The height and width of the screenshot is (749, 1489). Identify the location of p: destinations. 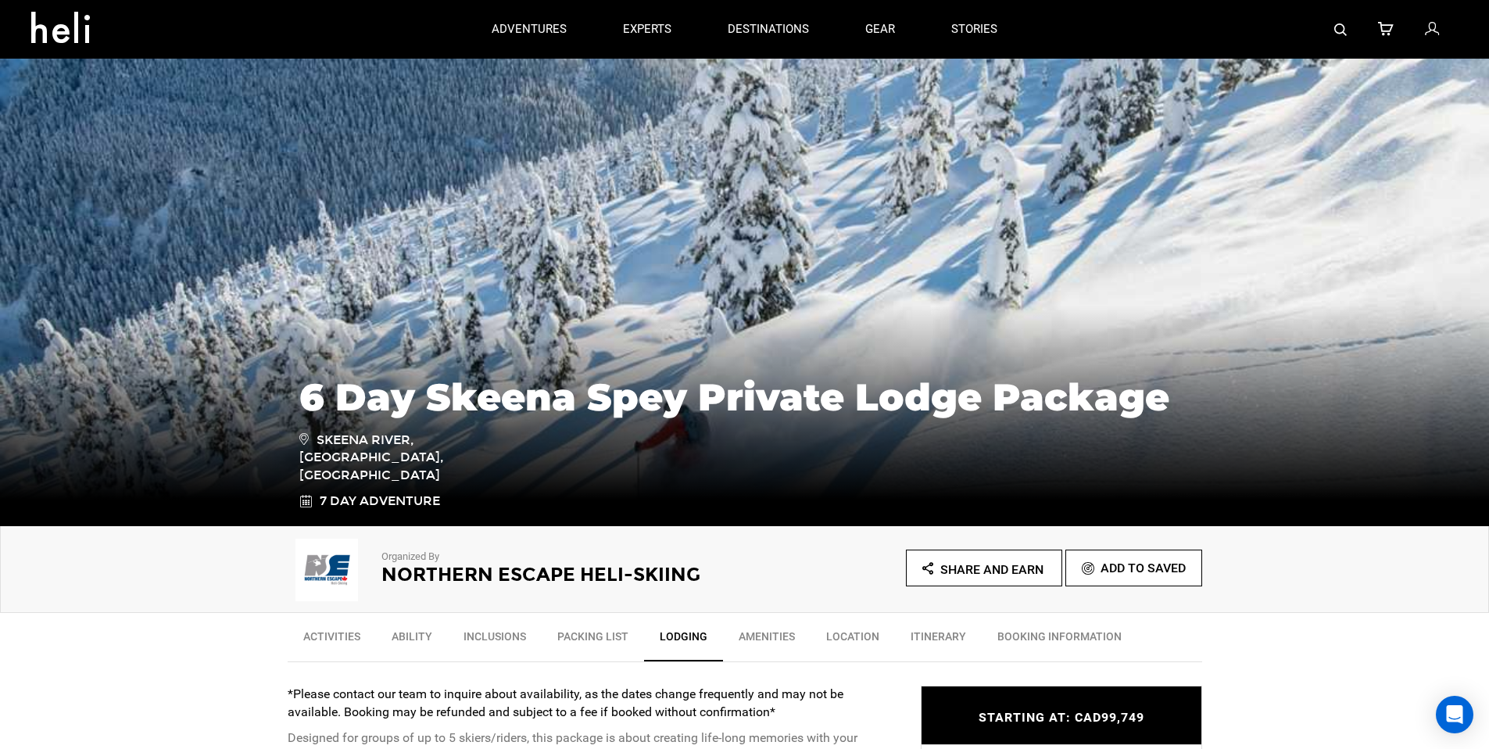
(768, 29).